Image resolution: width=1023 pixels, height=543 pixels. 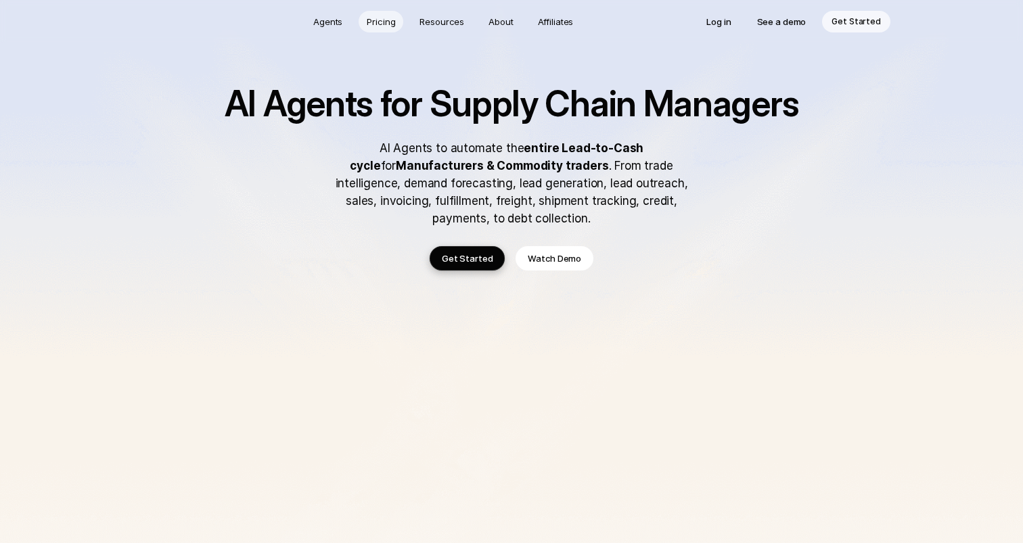 What do you see at coordinates (719, 22) in the screenshot?
I see `a: Log in` at bounding box center [719, 22].